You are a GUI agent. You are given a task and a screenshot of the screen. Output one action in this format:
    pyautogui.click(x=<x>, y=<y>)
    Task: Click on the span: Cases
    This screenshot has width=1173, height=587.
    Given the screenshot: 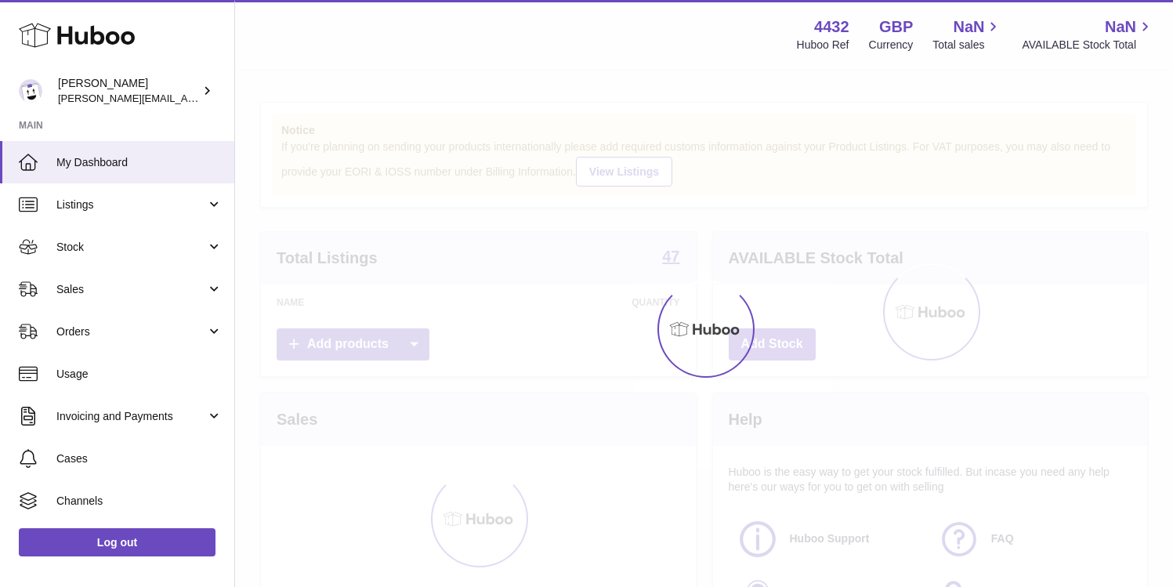 What is the action you would take?
    pyautogui.click(x=139, y=458)
    